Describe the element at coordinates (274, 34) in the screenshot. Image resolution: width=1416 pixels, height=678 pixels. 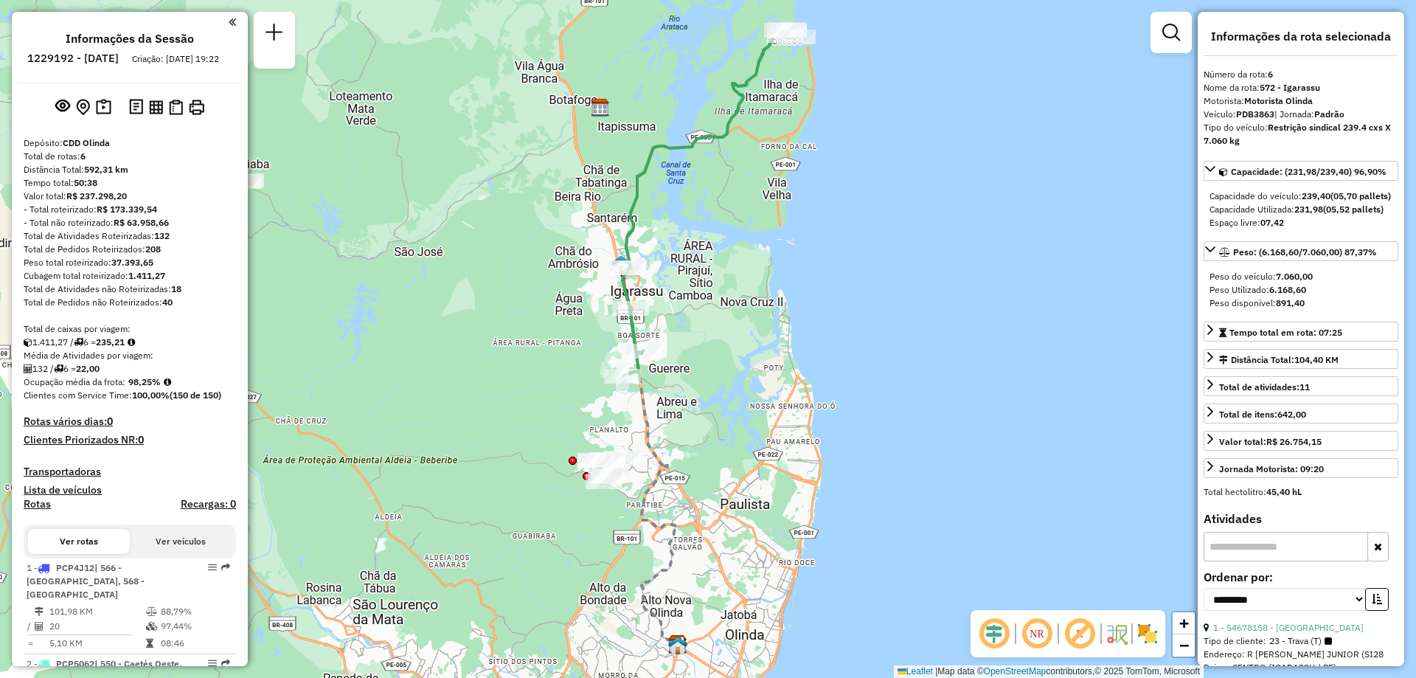
I see `a: Nova sessão e pesquisa` at that location.